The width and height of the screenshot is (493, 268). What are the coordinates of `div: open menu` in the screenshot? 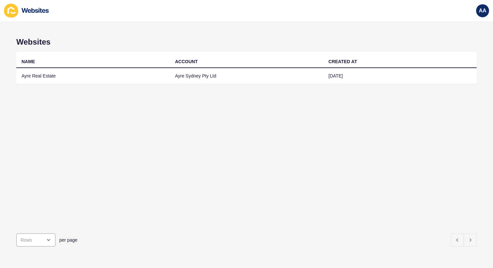 It's located at (36, 240).